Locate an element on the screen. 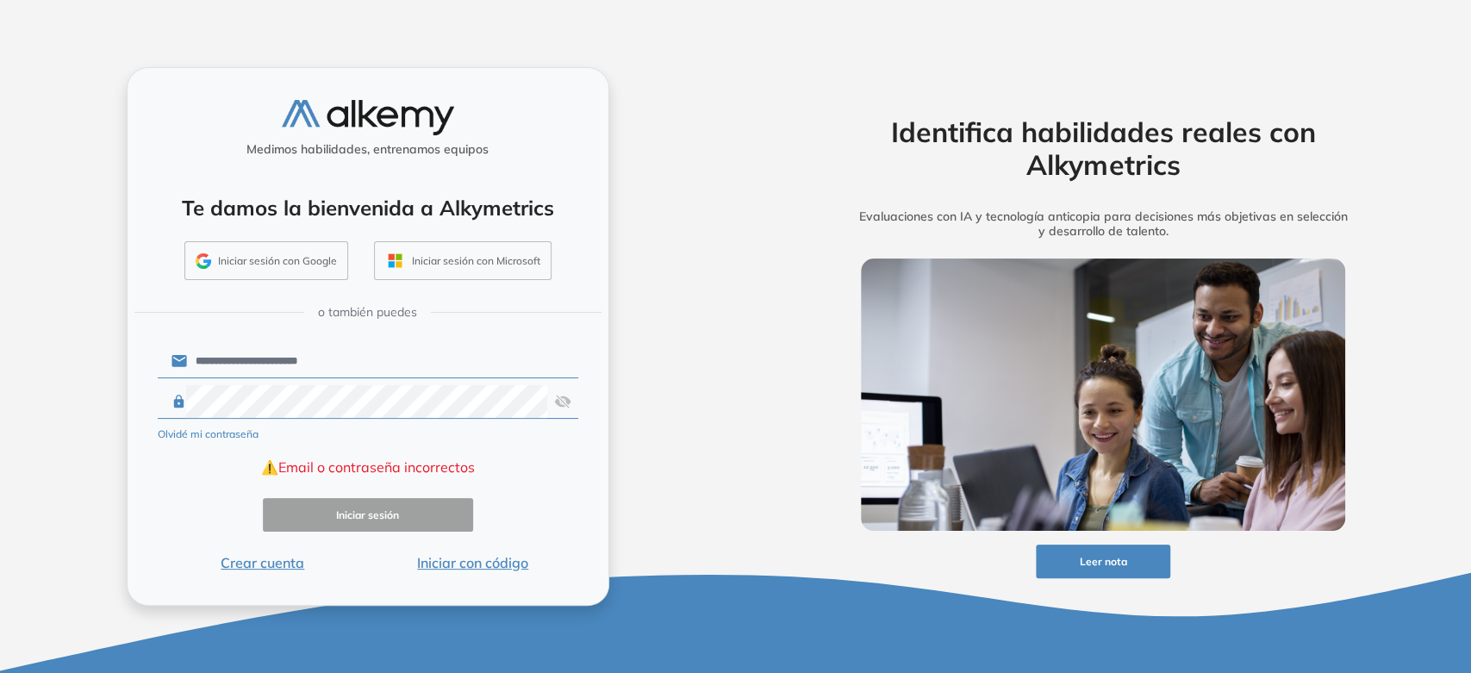 The image size is (1471, 673). button: Iniciar sesión con Microsoft is located at coordinates (463, 261).